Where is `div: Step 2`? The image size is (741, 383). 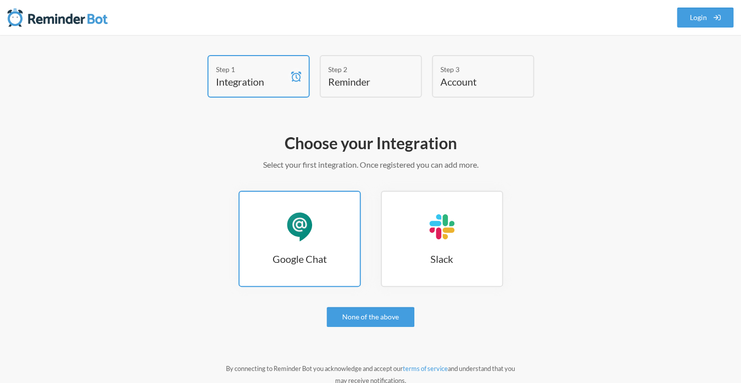
div: Step 2 is located at coordinates (363, 69).